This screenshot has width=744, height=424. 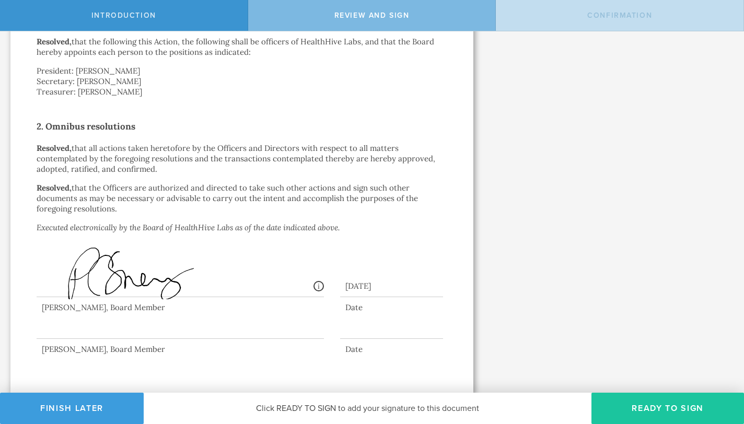 I want to click on button: Ready to Sign, so click(x=667, y=408).